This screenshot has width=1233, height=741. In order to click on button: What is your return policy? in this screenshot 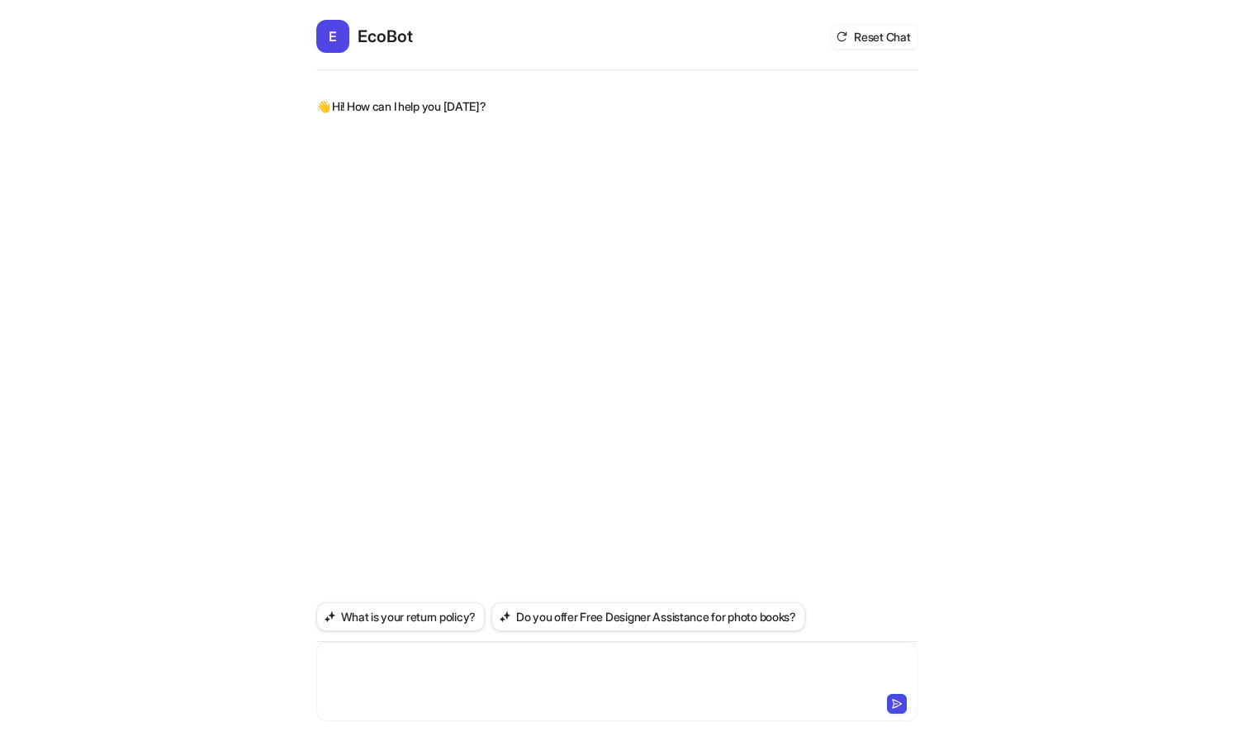, I will do `click(401, 616)`.